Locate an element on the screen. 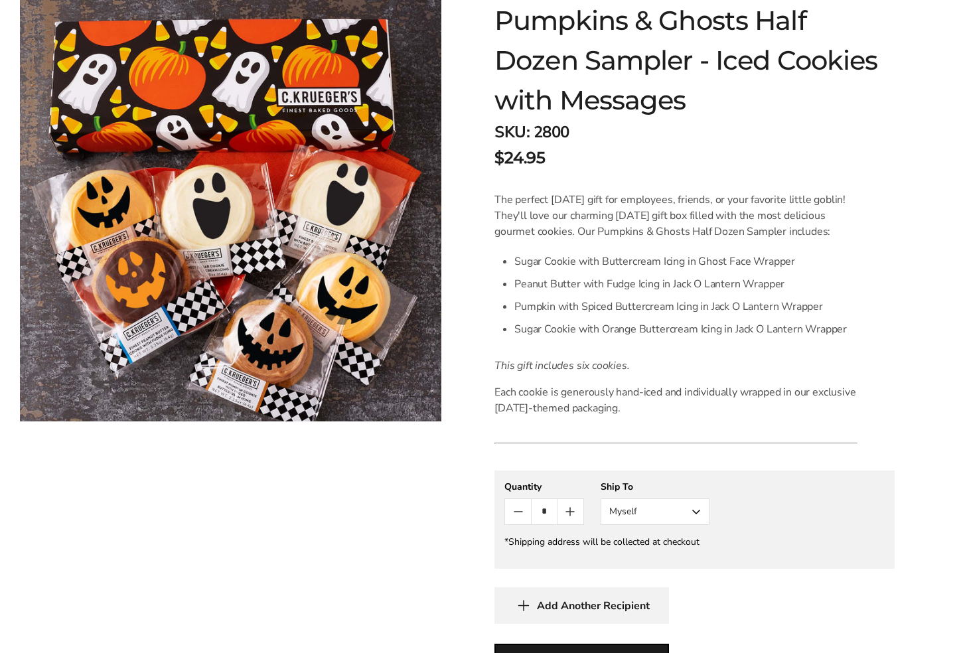 The height and width of the screenshot is (653, 961). div: *Shipping address will be collected at checkout is located at coordinates (694, 541).